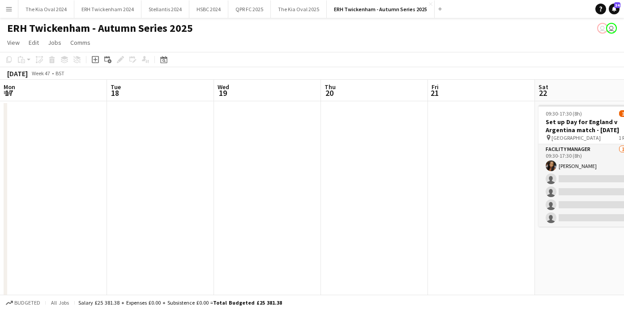  I want to click on a: Comms, so click(80, 43).